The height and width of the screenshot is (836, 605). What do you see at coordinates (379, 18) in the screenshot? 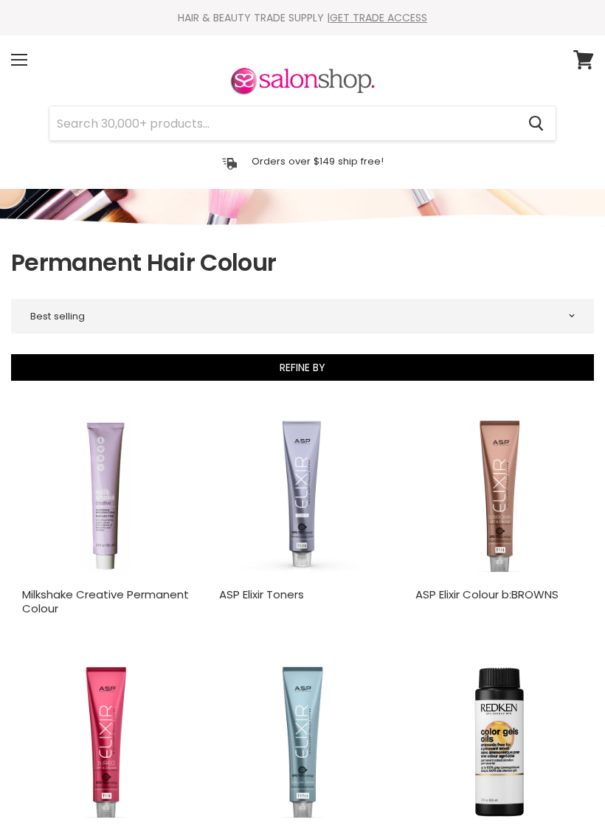
I see `a: GET TRADE ACCESS` at bounding box center [379, 18].